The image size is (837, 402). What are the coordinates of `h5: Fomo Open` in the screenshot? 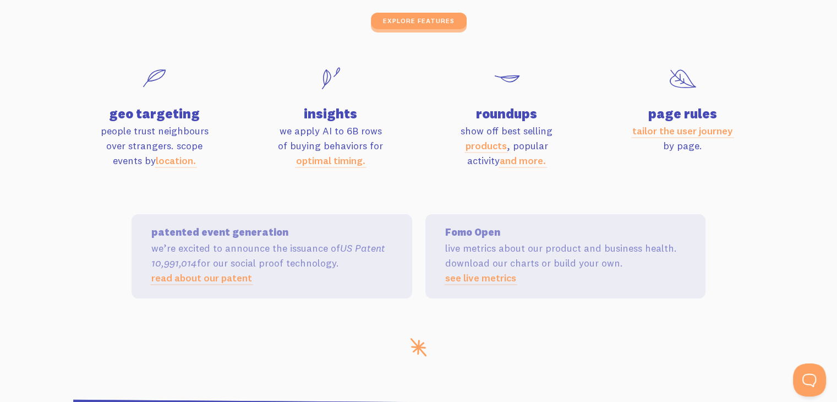 It's located at (565, 232).